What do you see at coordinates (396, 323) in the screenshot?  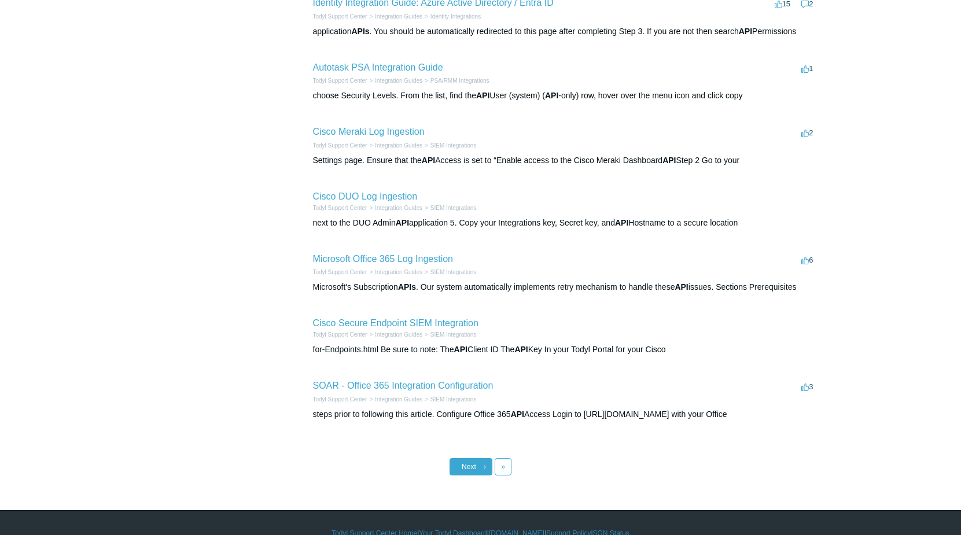 I see `a: Cisco Secure Endpoint SIEM Integration` at bounding box center [396, 323].